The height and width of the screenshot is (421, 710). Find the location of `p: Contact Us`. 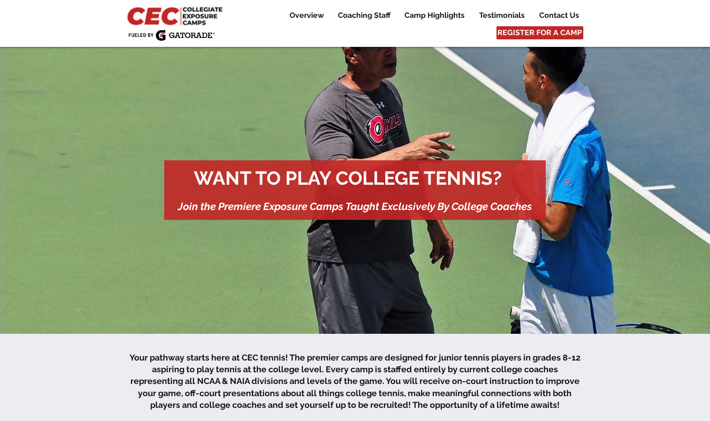

p: Contact Us is located at coordinates (559, 15).